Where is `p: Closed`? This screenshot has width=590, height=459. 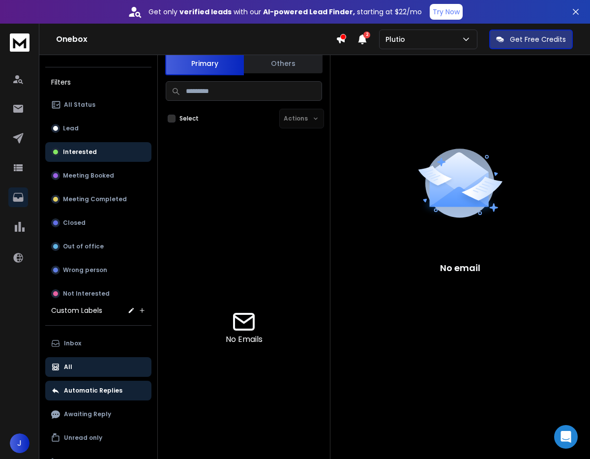
p: Closed is located at coordinates (74, 223).